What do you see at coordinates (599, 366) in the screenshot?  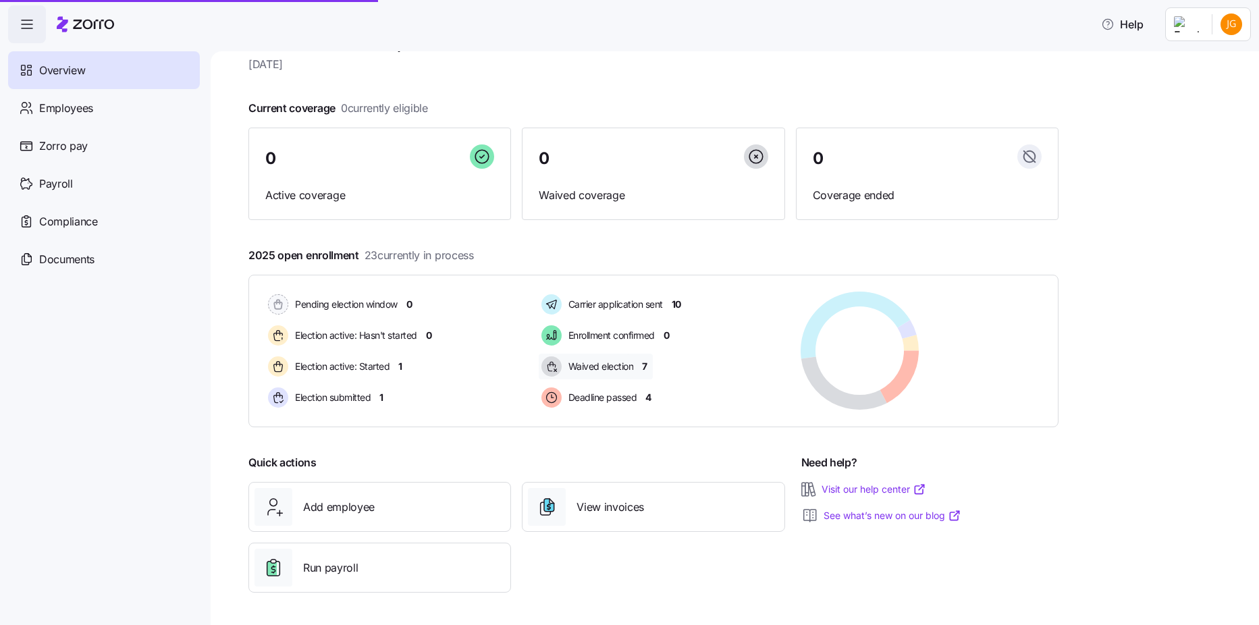 I see `span: Waived election` at bounding box center [599, 366].